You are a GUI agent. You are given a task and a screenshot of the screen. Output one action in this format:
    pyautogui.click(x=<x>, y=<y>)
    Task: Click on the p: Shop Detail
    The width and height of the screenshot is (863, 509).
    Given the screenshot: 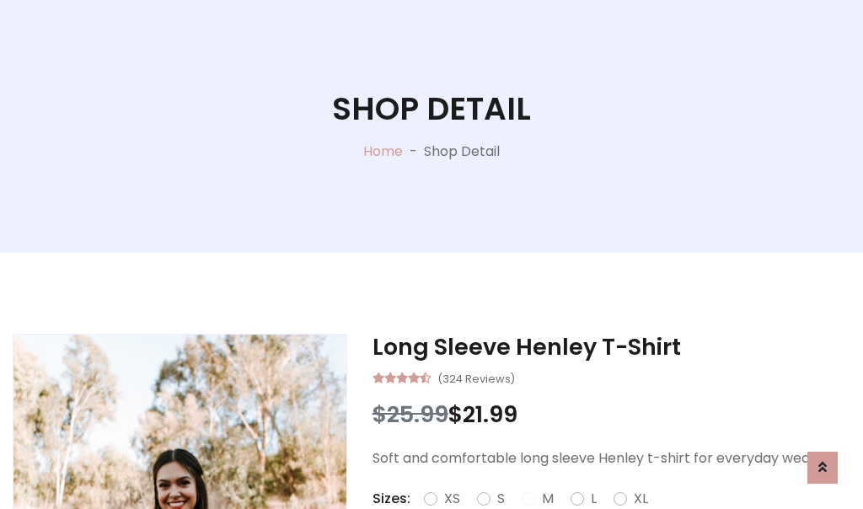 What is the action you would take?
    pyautogui.click(x=462, y=152)
    